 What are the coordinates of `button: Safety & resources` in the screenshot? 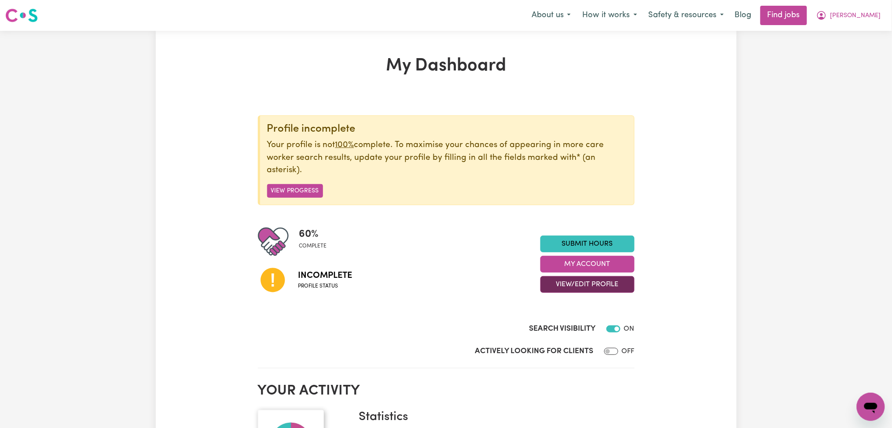 It's located at (686, 15).